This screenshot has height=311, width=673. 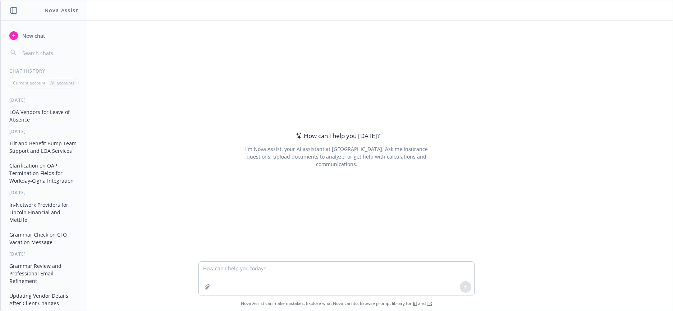 I want to click on button: New chat, so click(x=44, y=36).